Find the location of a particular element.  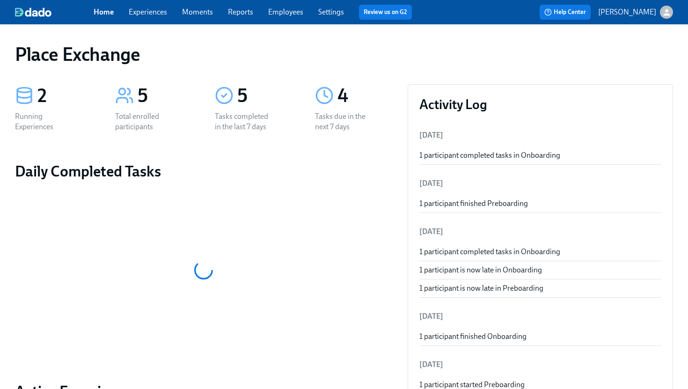

div: Total enrolled participants is located at coordinates (145, 122).